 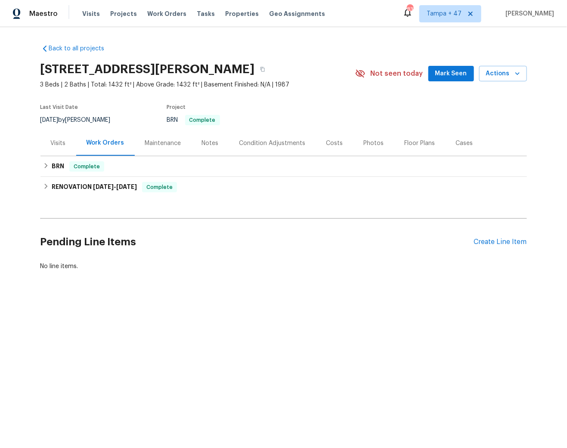 I want to click on h6: RENOVATION, so click(x=94, y=187).